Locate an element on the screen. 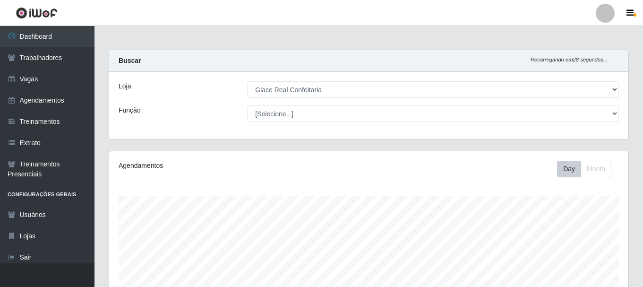  label: Função is located at coordinates (130, 110).